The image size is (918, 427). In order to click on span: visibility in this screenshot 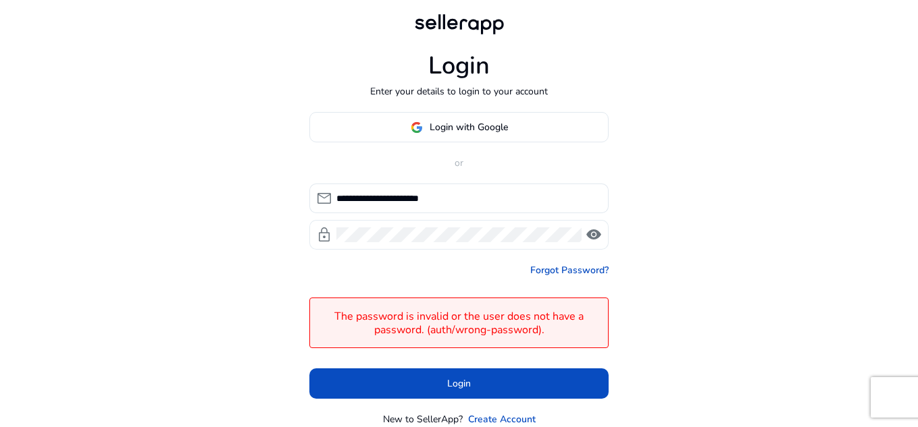, I will do `click(593, 235)`.